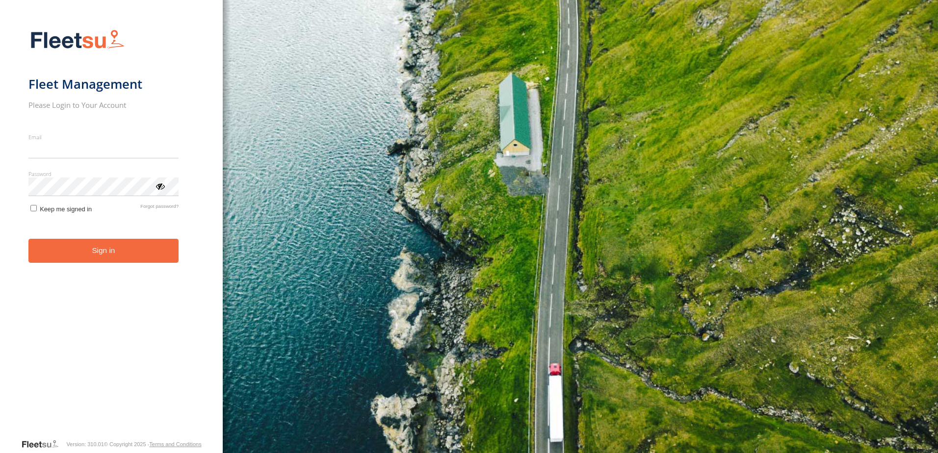 The width and height of the screenshot is (938, 453). Describe the element at coordinates (104, 84) in the screenshot. I see `h1: Fleet Management` at that location.